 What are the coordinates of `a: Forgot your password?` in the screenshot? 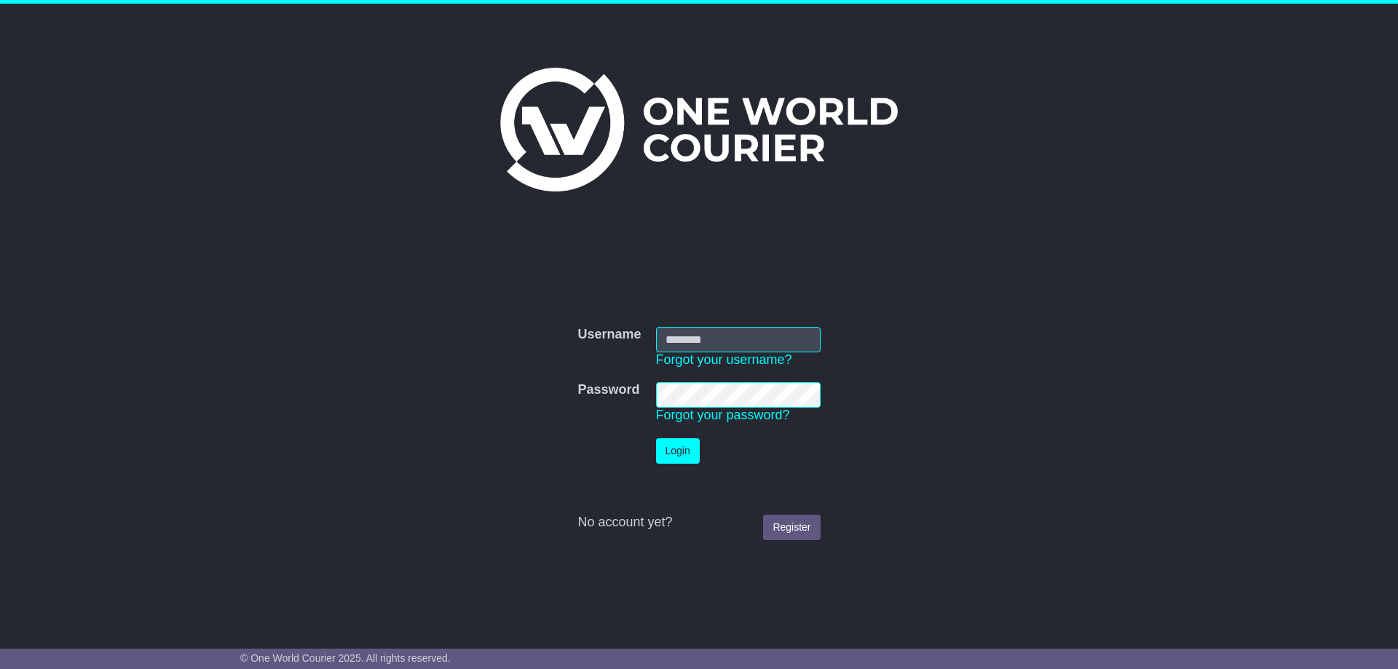 It's located at (723, 415).